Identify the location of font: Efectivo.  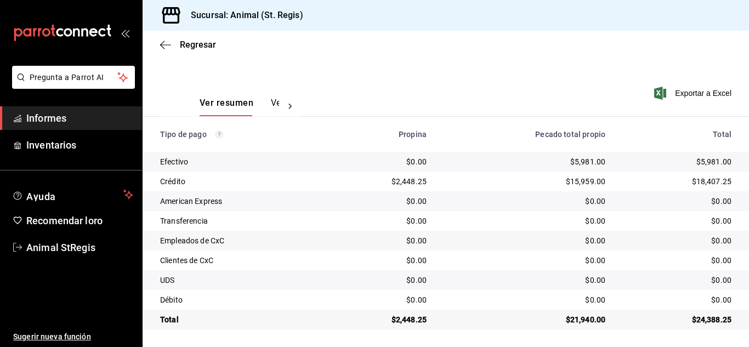
(174, 162).